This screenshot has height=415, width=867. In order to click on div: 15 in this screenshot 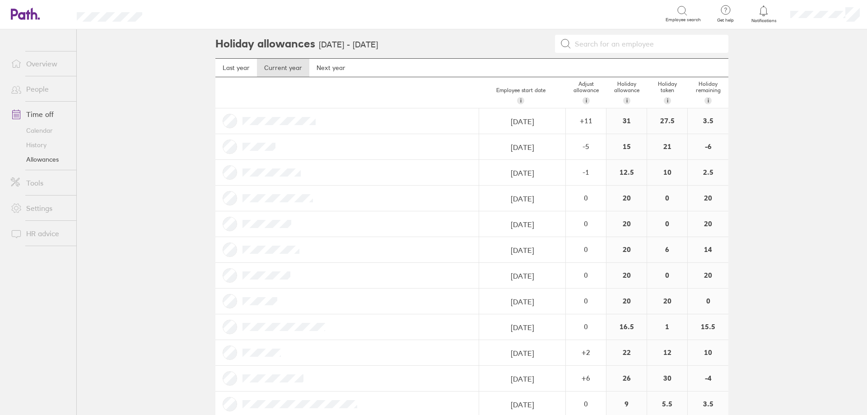, I will do `click(627, 147)`.